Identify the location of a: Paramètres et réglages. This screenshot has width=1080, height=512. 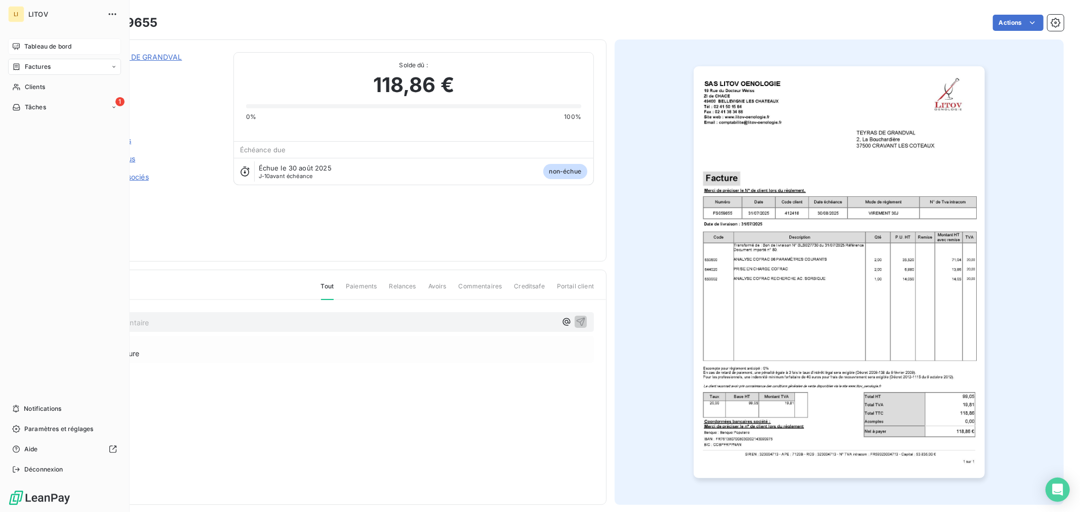
(64, 429).